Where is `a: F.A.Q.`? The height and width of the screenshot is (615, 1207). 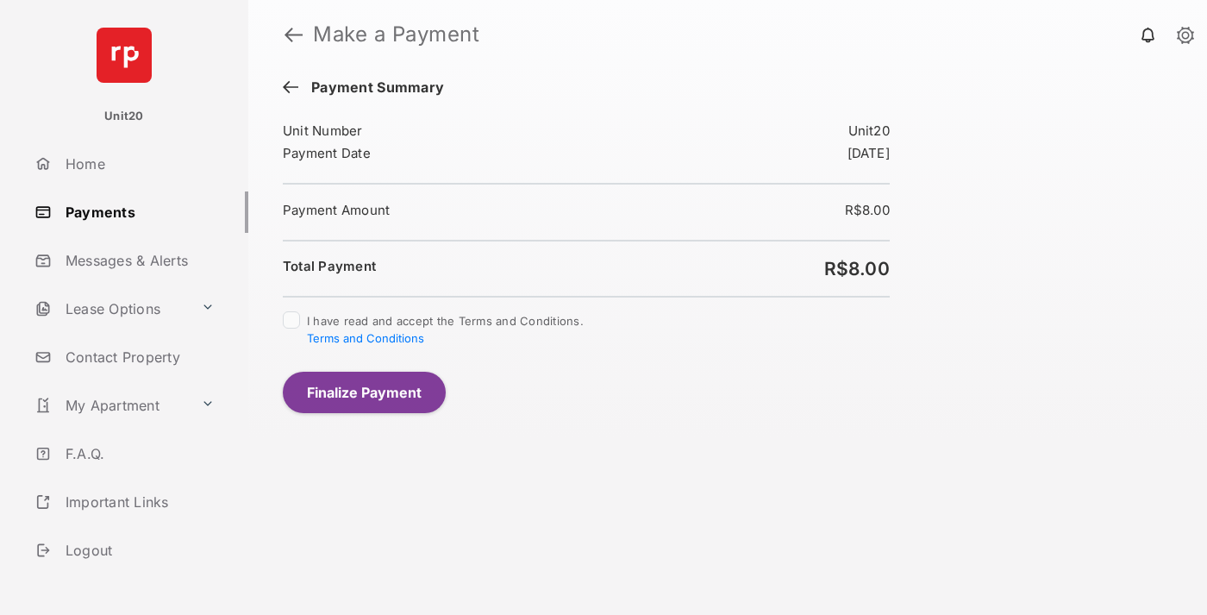
a: F.A.Q. is located at coordinates (138, 453).